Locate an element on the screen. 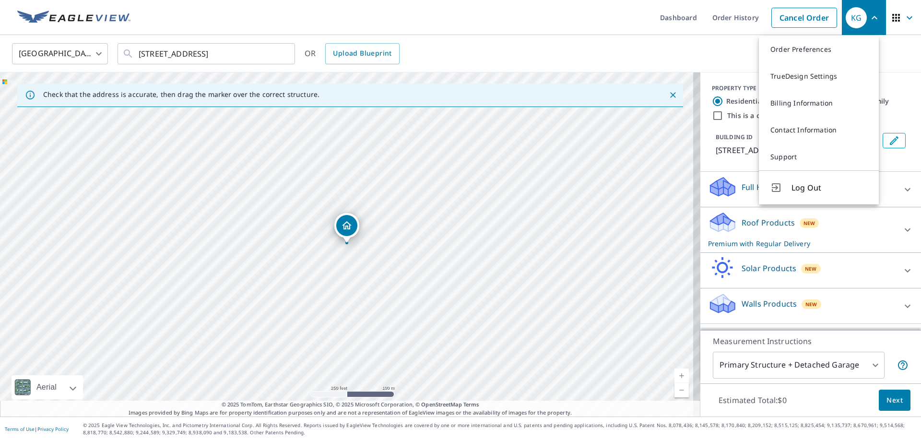 Image resolution: width=921 pixels, height=441 pixels. p: © 2025 Eagle View Technologies, Inc. and Pictometry International Corp. All Rights Reserved. Repo... is located at coordinates (499, 429).